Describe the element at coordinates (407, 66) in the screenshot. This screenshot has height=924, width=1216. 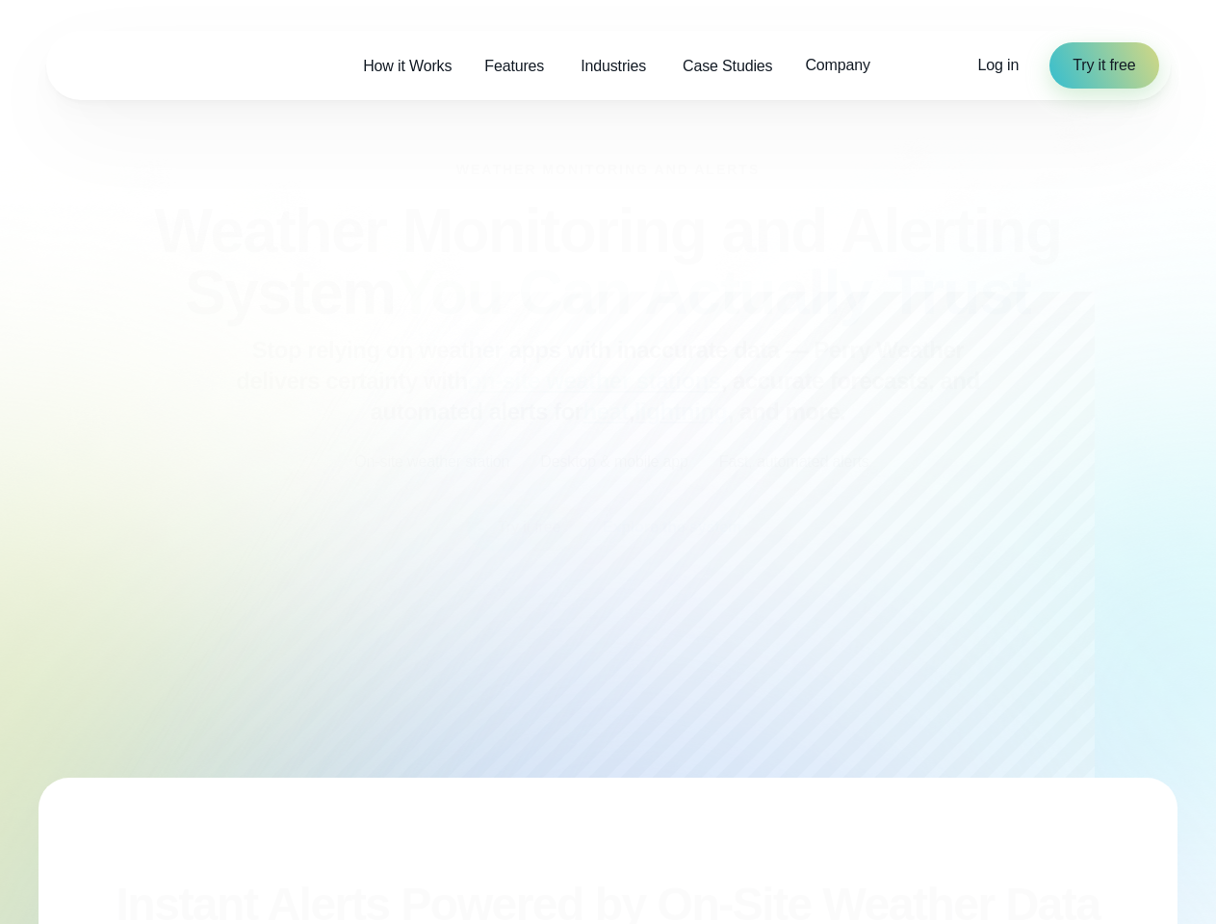
I see `span: How it Works` at that location.